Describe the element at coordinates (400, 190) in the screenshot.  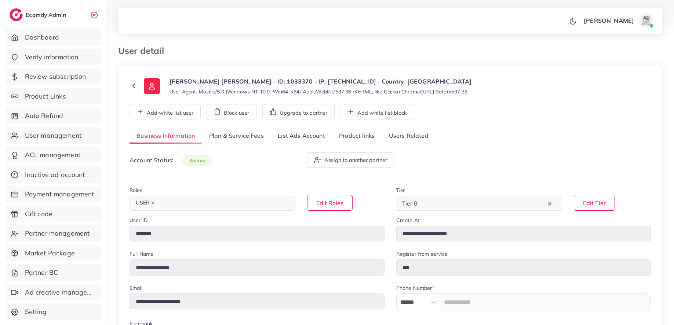
I see `label: Tier` at that location.